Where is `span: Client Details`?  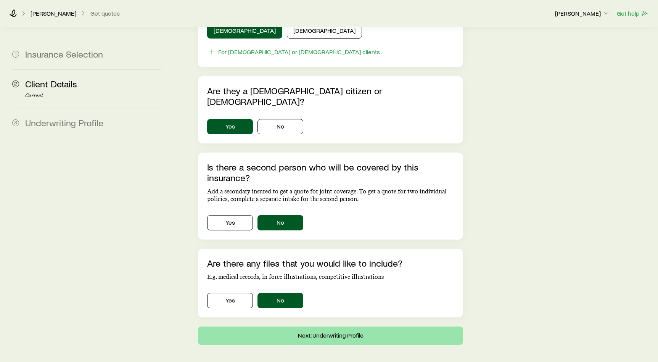
span: Client Details is located at coordinates (51, 84).